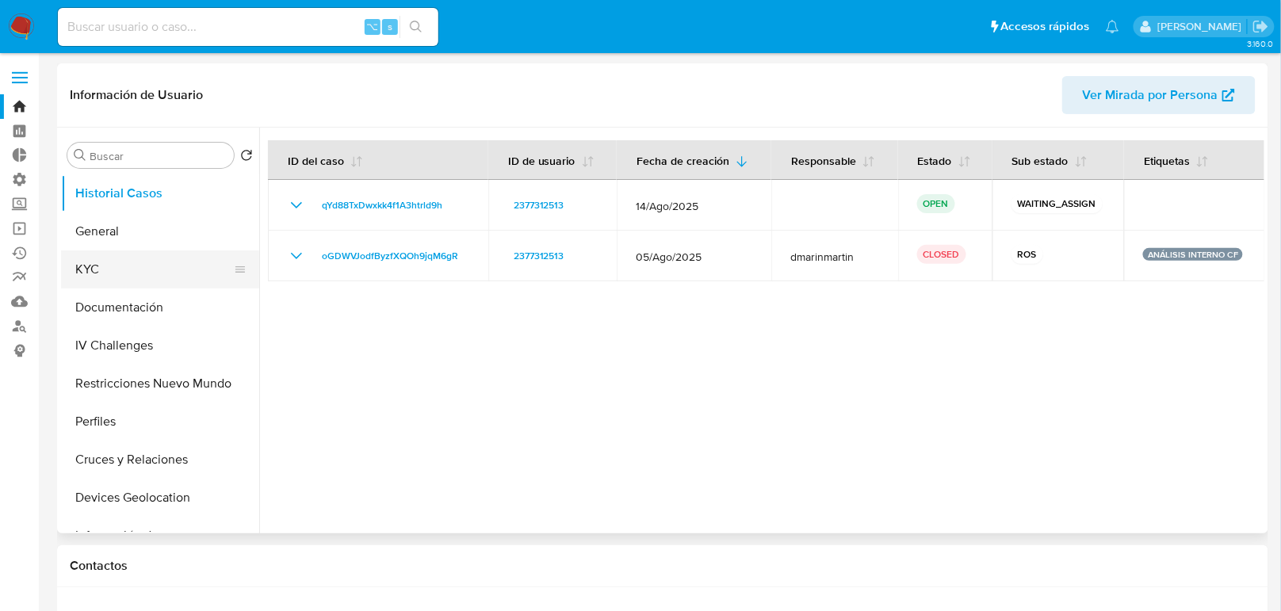  I want to click on span: Ver Mirada por Persona, so click(1150, 95).